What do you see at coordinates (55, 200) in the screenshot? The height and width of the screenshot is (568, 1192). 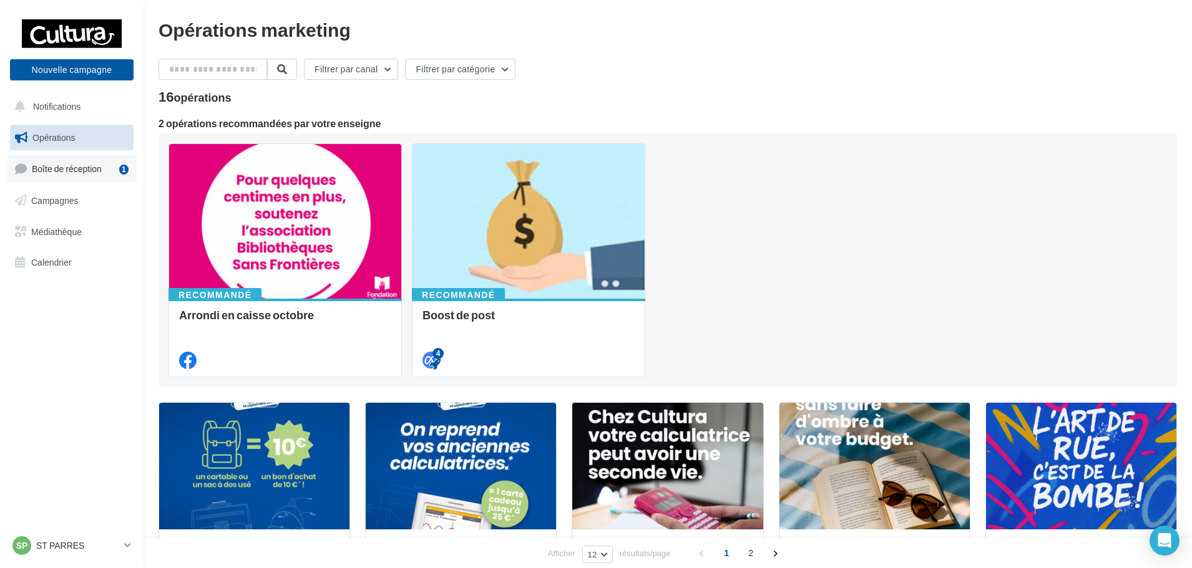 I see `span: Campagnes` at bounding box center [55, 200].